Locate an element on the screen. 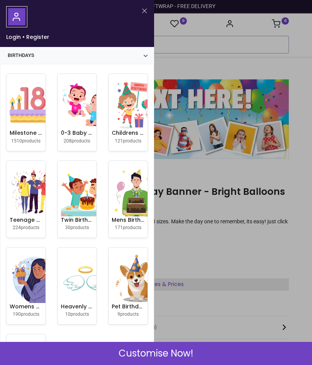 The height and width of the screenshot is (365, 312). h6: Milestone Birthday is located at coordinates (26, 133).